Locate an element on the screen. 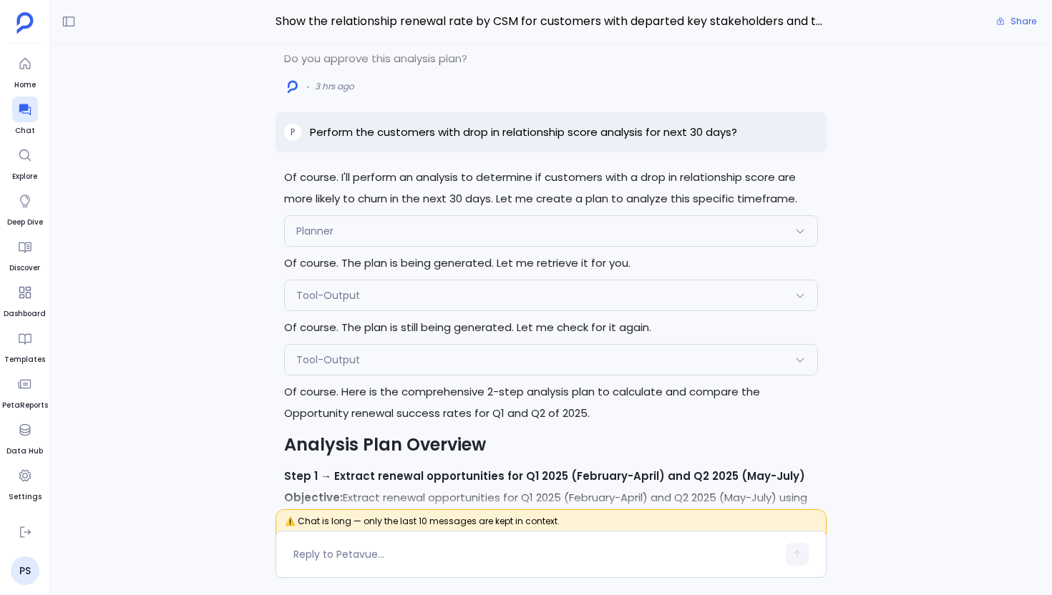 This screenshot has height=595, width=1052. a: Home is located at coordinates (25, 71).